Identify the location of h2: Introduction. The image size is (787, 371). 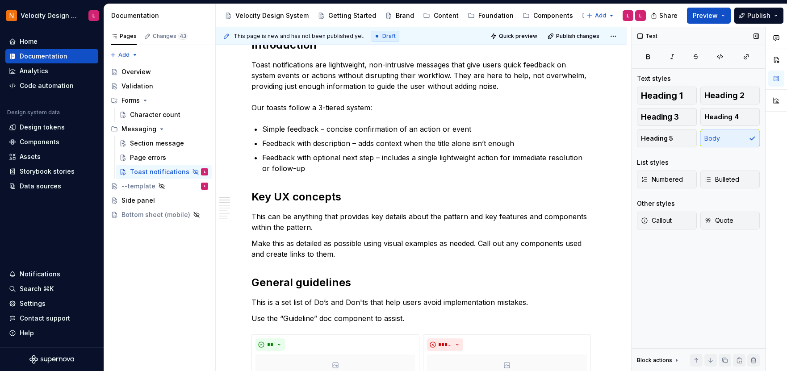
(421, 45).